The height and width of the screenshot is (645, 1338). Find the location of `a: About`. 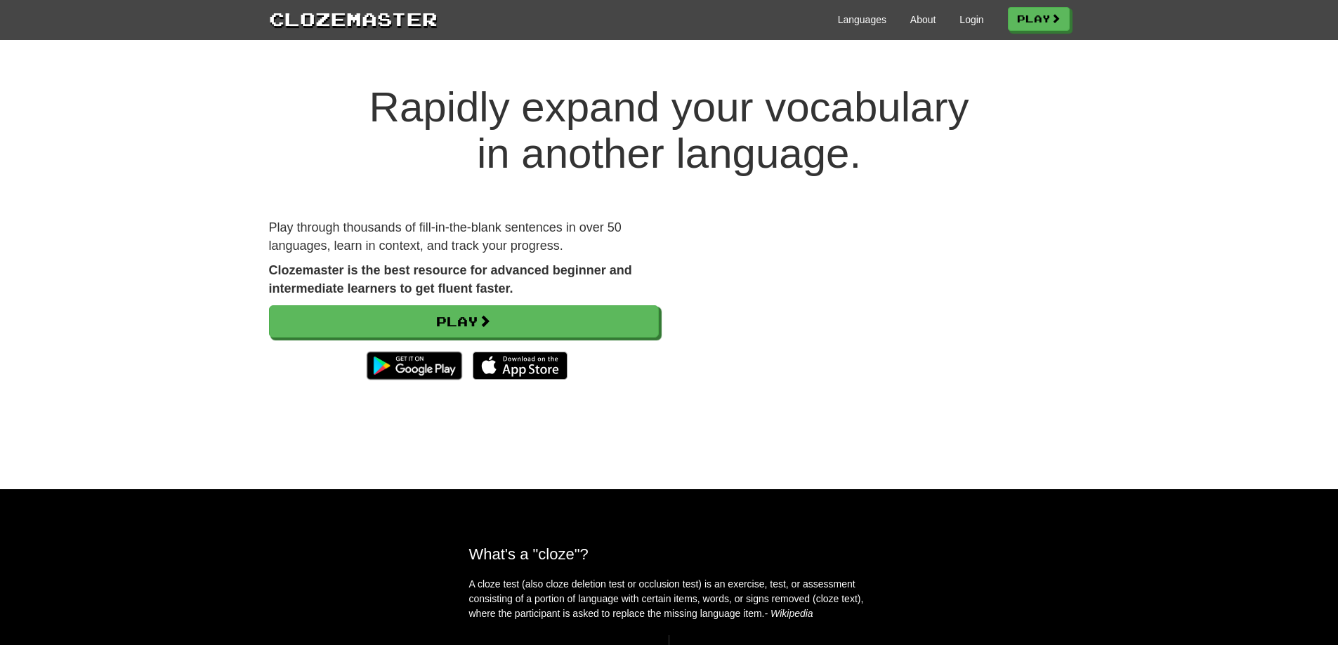

a: About is located at coordinates (923, 20).